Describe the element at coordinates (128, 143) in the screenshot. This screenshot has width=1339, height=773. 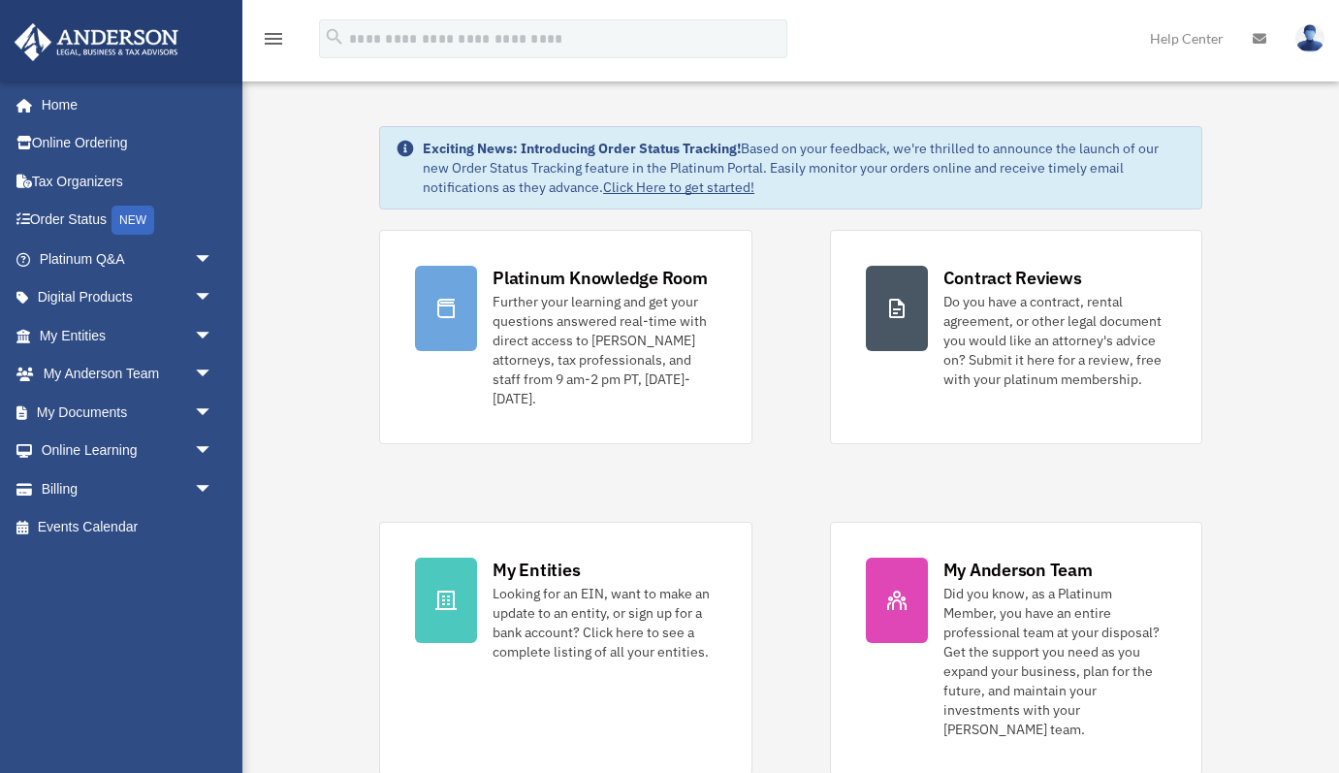
I see `a: Online Ordering` at that location.